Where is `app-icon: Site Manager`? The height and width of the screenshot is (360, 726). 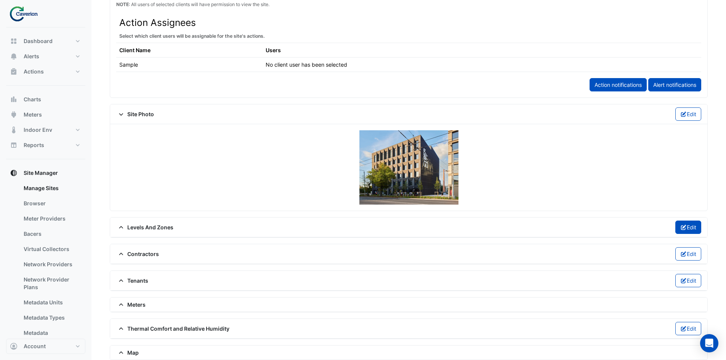 app-icon: Site Manager is located at coordinates (14, 173).